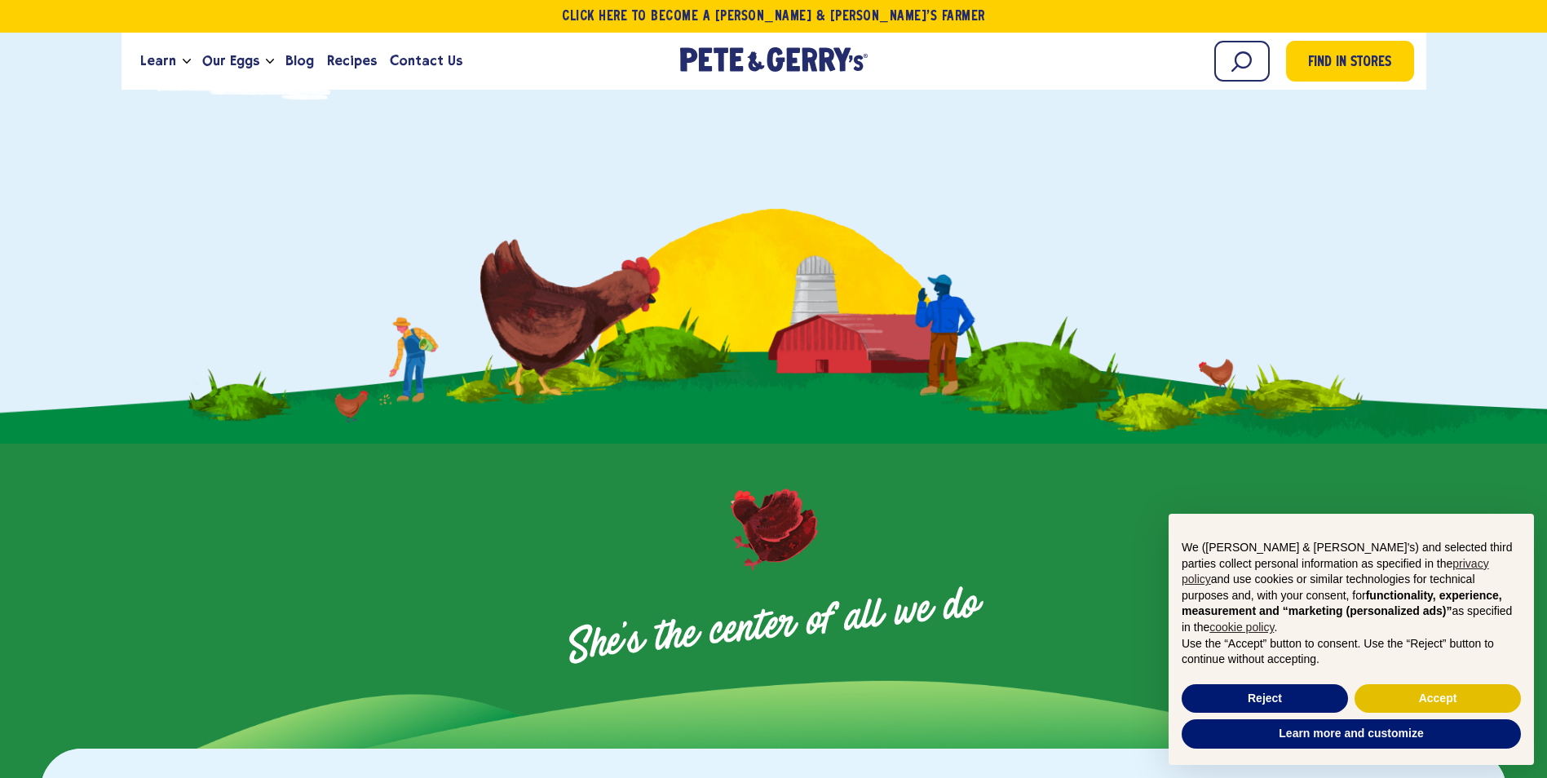 This screenshot has width=1547, height=778. Describe the element at coordinates (1351, 734) in the screenshot. I see `button: Learn more and customize` at that location.